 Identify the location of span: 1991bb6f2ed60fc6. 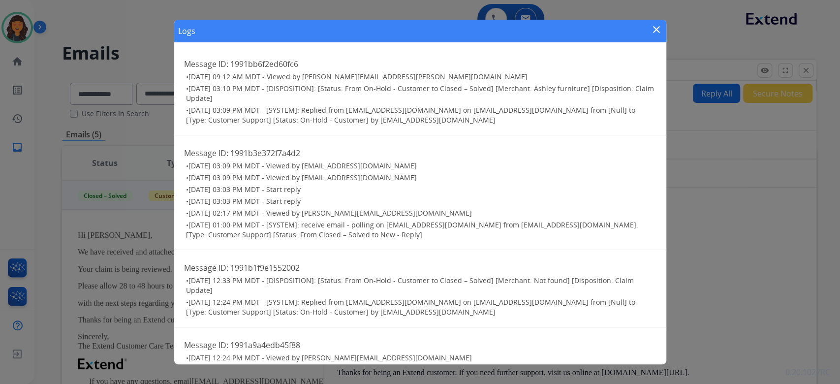
(264, 64).